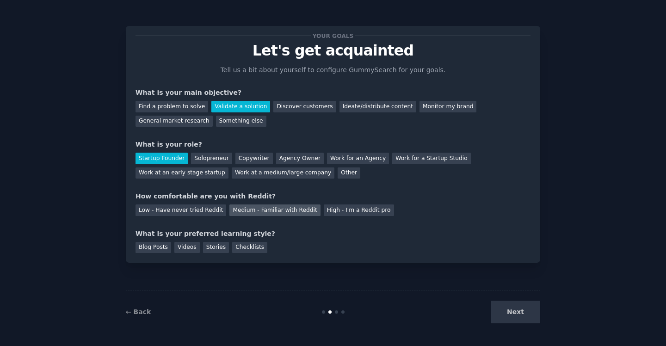 This screenshot has width=666, height=346. I want to click on div: Copywriter, so click(254, 158).